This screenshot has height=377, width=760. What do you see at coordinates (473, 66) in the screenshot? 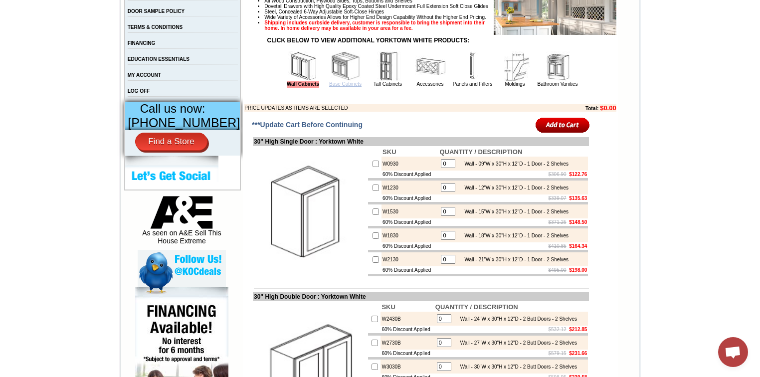
I see `img: Panels and Fillers` at bounding box center [473, 66].